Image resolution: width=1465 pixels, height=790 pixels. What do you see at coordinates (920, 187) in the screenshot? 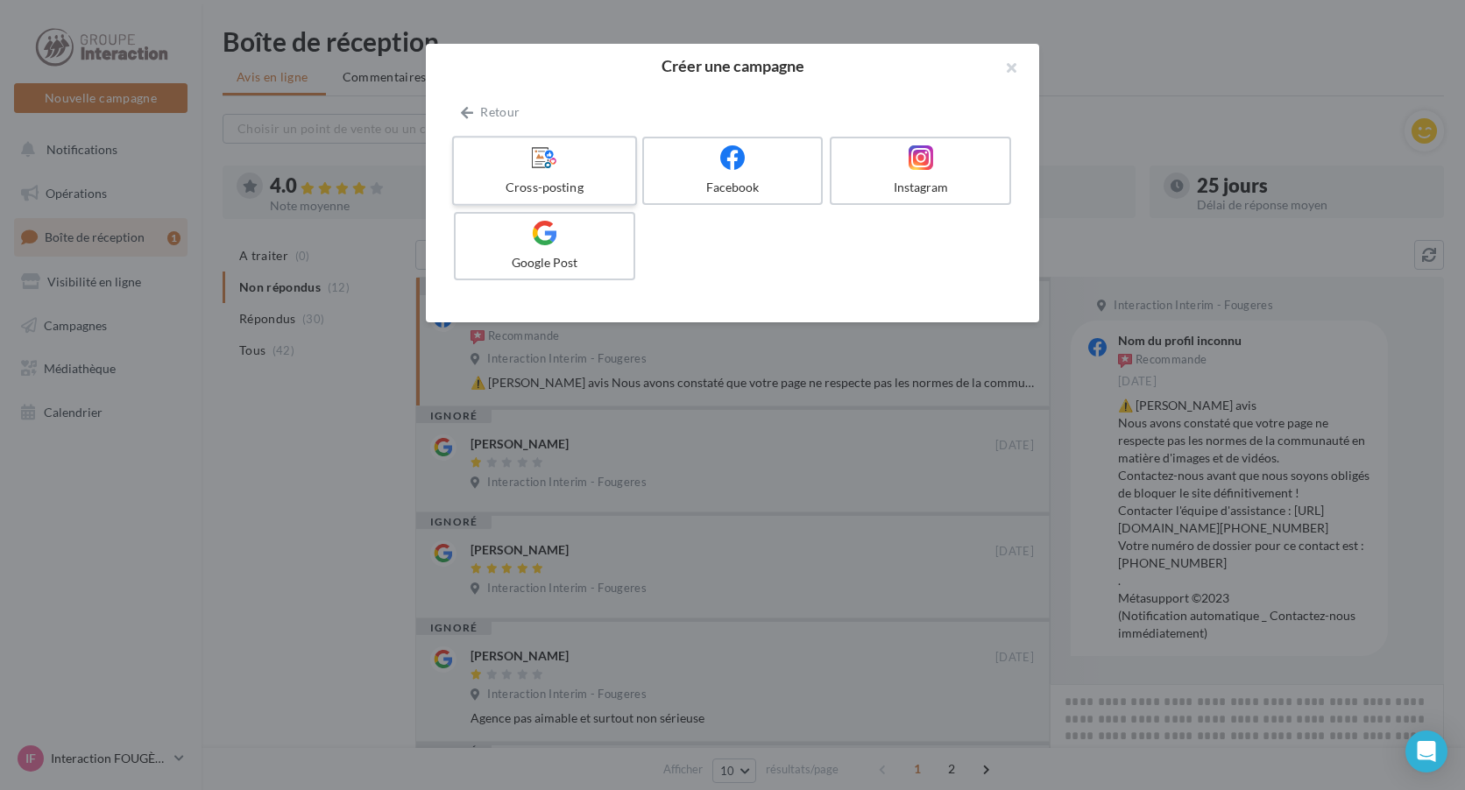
I see `div: Instagram` at bounding box center [920, 187].